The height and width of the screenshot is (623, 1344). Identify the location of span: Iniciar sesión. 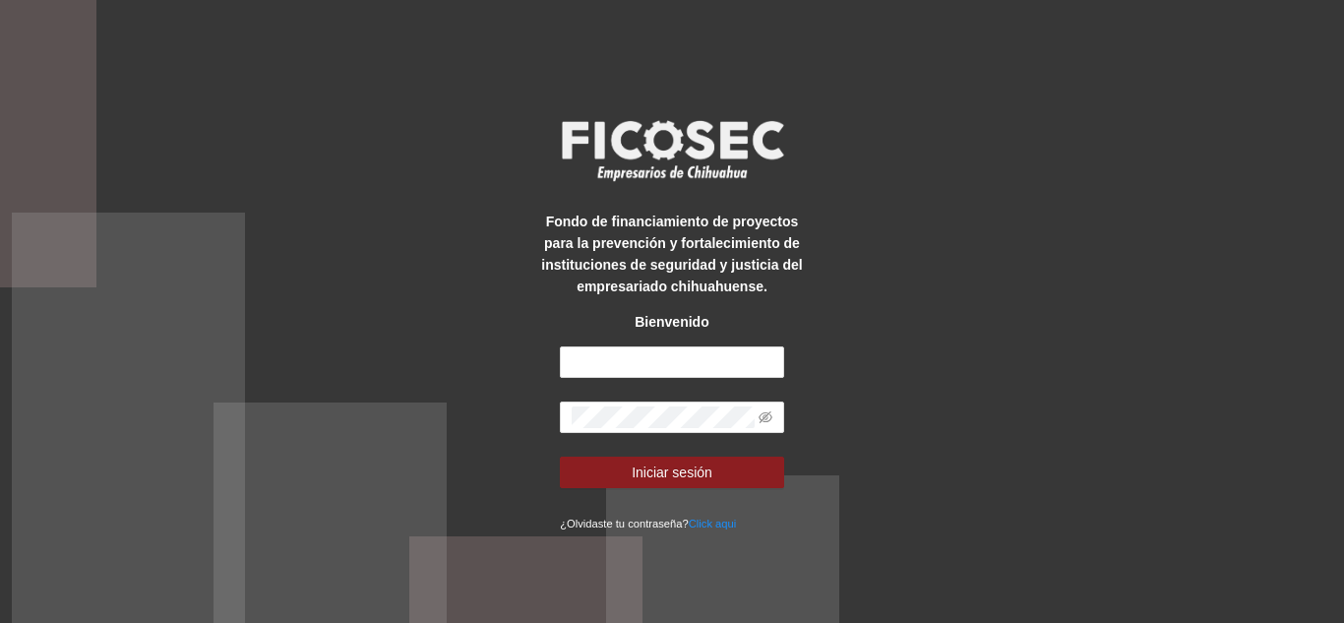
(672, 472).